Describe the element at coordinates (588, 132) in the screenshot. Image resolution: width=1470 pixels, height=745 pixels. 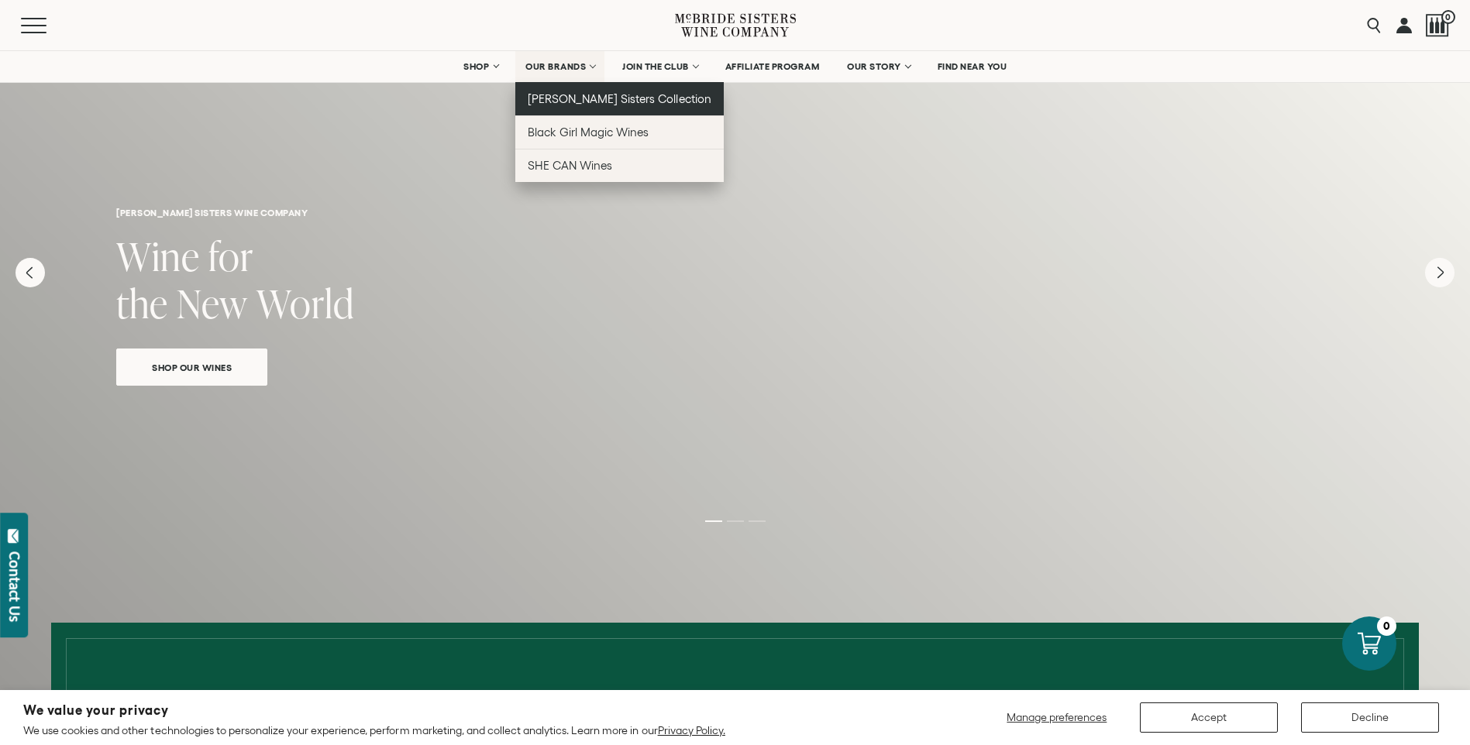
I see `span: Black Girl Magic Wines` at that location.